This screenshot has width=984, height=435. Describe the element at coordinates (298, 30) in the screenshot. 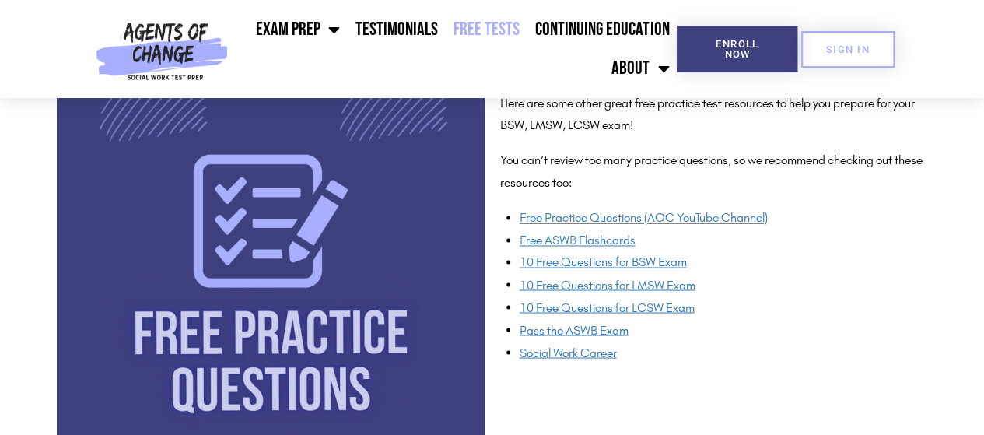

I see `a: Exam Prep` at that location.